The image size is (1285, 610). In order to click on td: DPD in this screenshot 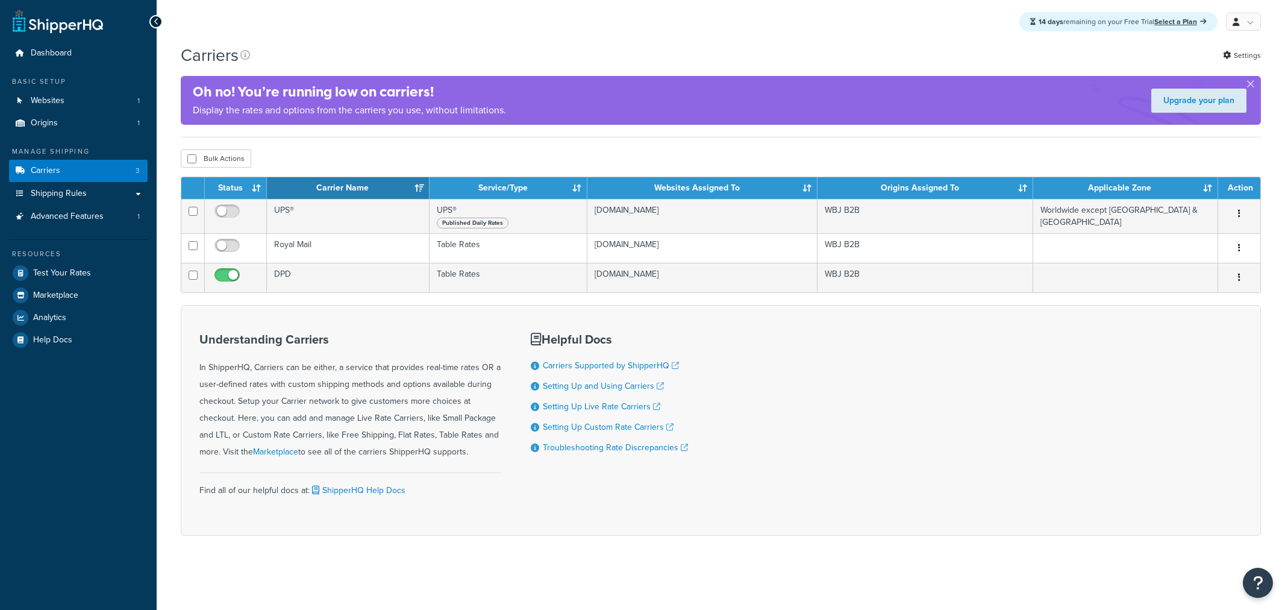, I will do `click(348, 277)`.